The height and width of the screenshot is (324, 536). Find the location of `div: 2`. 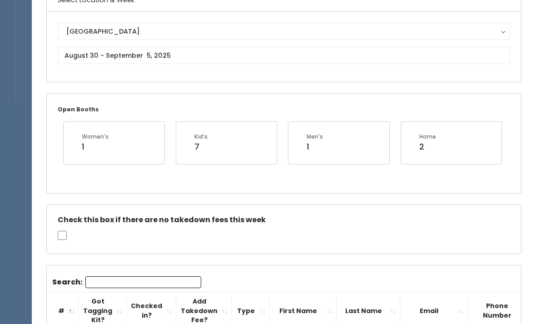

div: 2 is located at coordinates (428, 147).